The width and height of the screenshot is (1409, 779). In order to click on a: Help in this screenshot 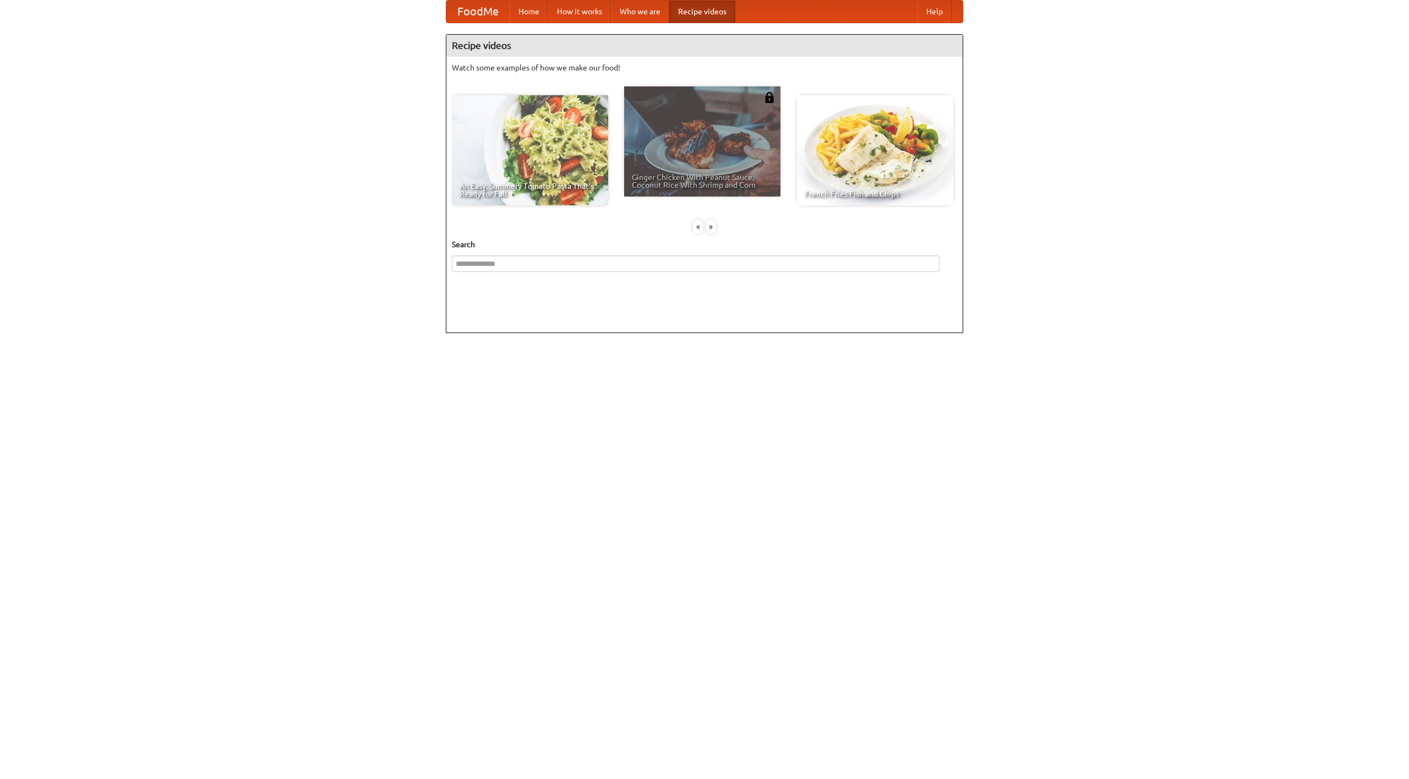, I will do `click(935, 12)`.